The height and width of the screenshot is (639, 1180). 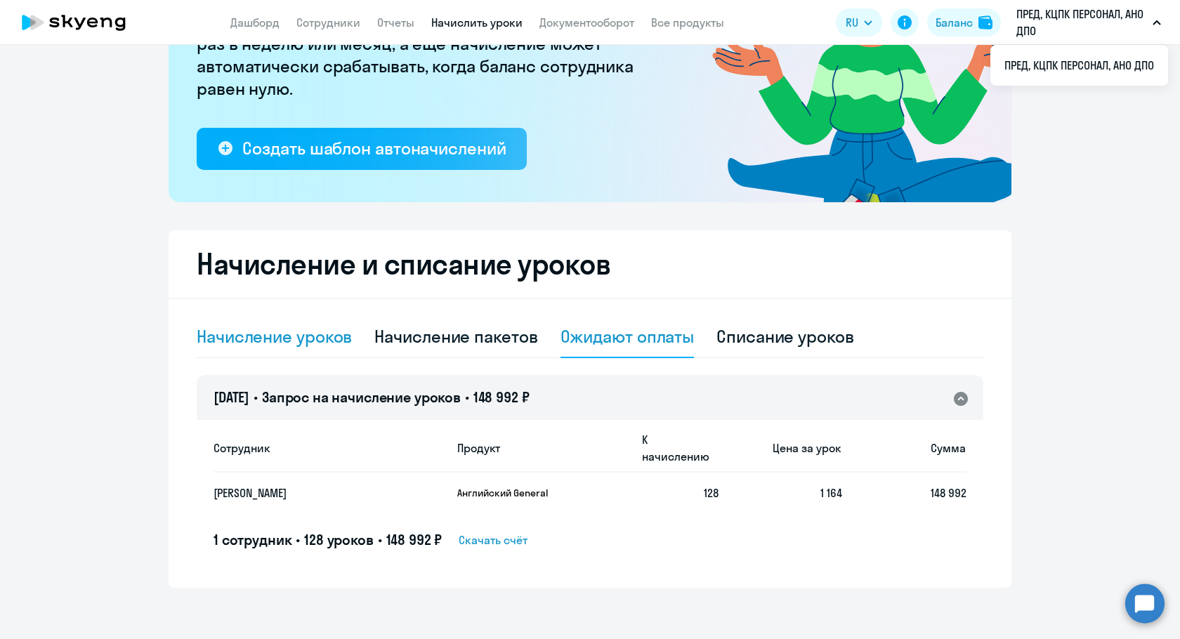 What do you see at coordinates (374, 148) in the screenshot?
I see `div: Создать шаблон автоначислений` at bounding box center [374, 148].